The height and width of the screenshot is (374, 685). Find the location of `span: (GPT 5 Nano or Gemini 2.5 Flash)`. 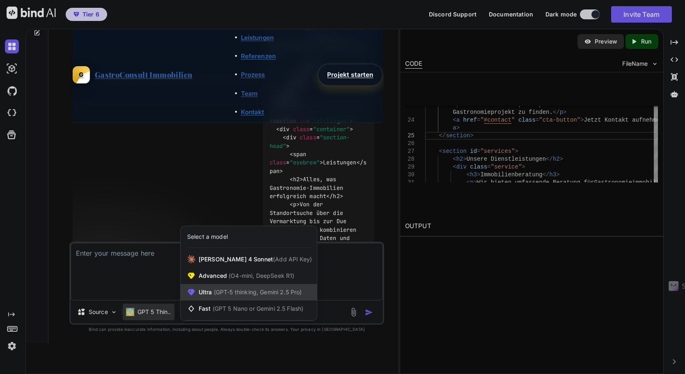

span: (GPT 5 Nano or Gemini 2.5 Flash) is located at coordinates (258, 308).